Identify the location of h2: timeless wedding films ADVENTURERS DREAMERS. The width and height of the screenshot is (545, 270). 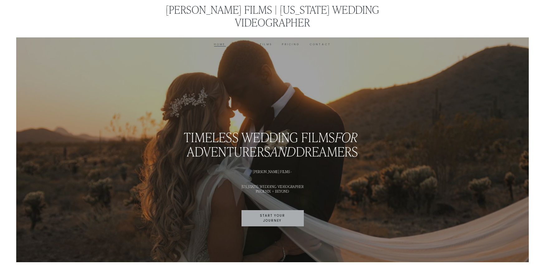
(273, 144).